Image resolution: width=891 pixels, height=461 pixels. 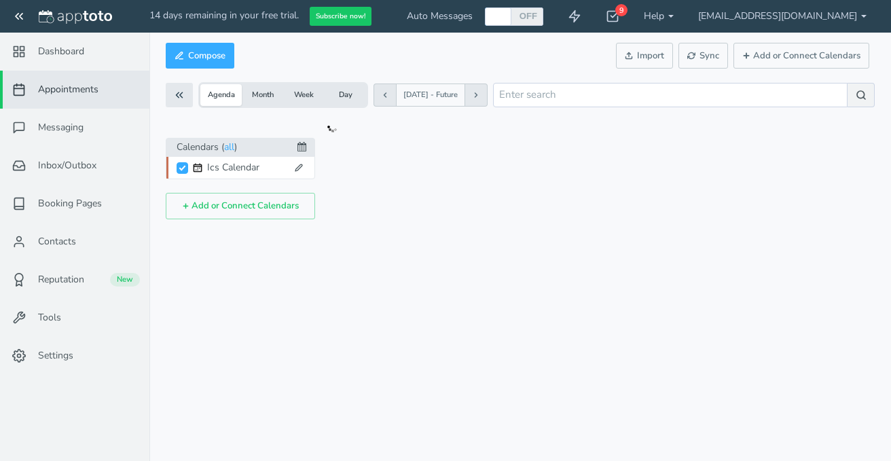 What do you see at coordinates (240, 147) in the screenshot?
I see `li: Calendars ( )` at bounding box center [240, 147].